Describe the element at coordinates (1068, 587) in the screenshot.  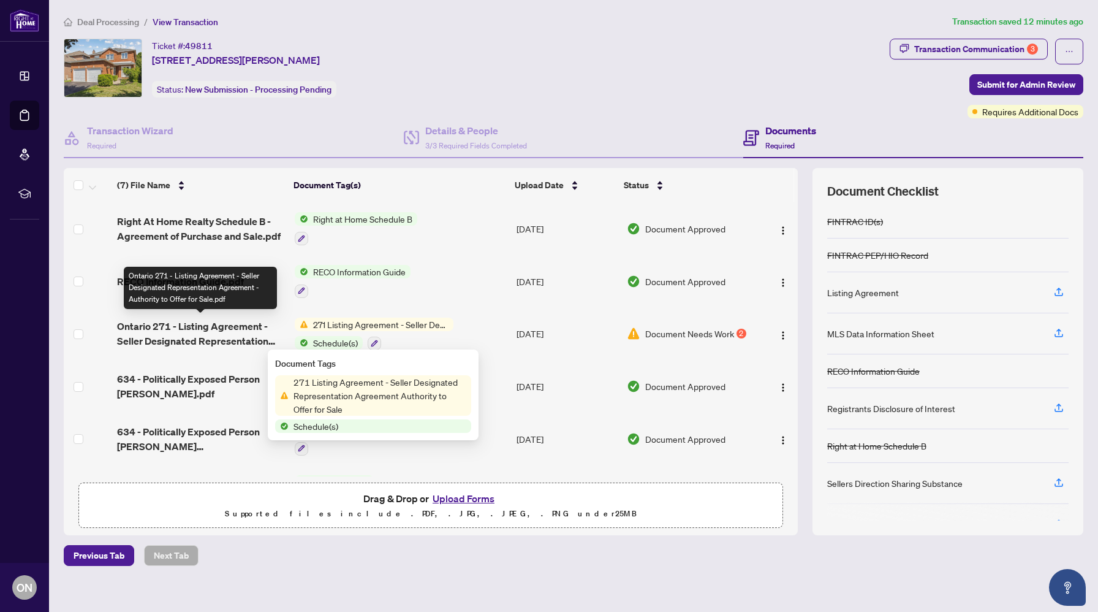
I see `button: Open asap` at that location.